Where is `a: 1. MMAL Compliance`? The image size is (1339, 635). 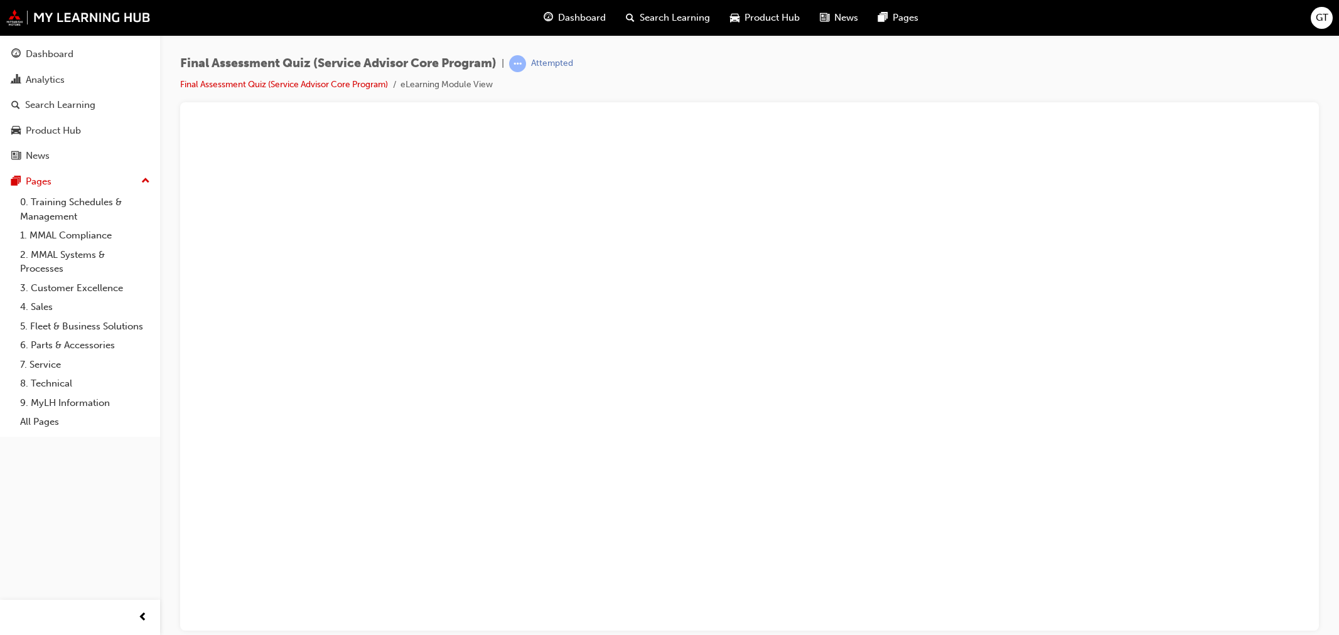 a: 1. MMAL Compliance is located at coordinates (85, 235).